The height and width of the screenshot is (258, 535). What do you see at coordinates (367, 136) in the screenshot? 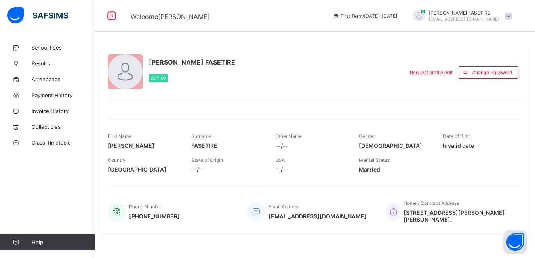
I see `span: Gender` at bounding box center [367, 136].